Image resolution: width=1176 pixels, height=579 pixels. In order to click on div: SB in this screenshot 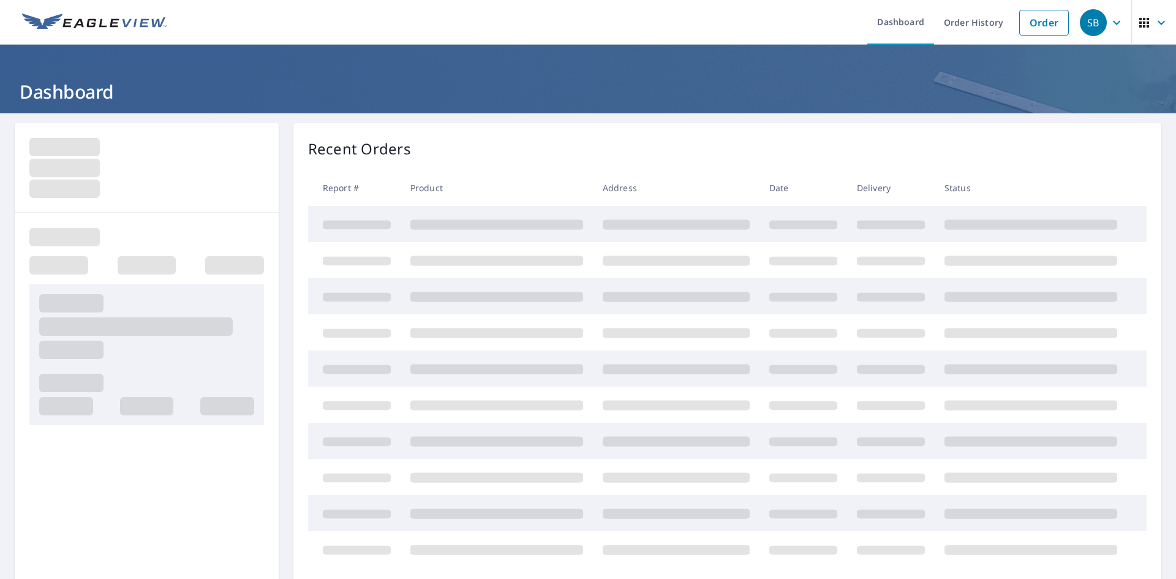, I will do `click(1093, 23)`.